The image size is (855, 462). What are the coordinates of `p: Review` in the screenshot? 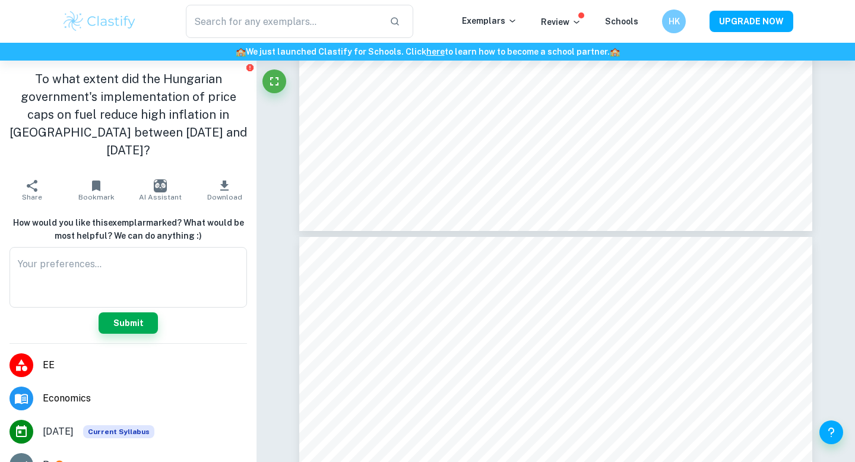 It's located at (561, 22).